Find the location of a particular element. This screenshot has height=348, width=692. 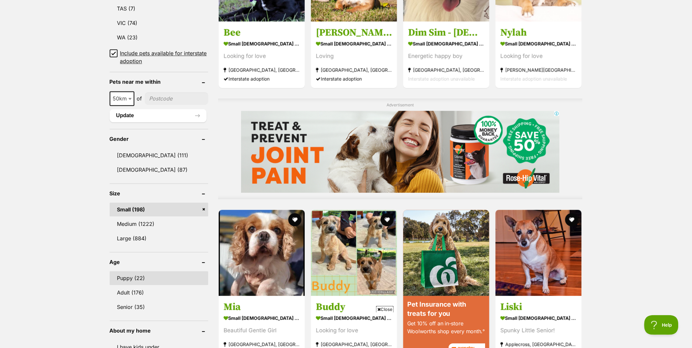

header: Size is located at coordinates (159, 194).